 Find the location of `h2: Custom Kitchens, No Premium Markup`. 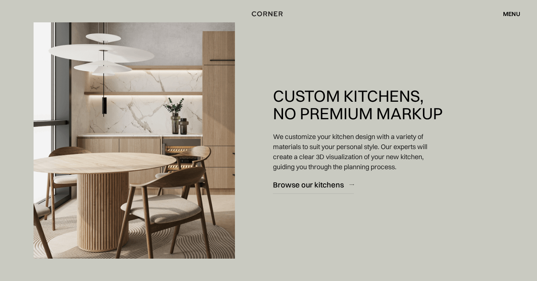

h2: Custom Kitchens, No Premium Markup is located at coordinates (358, 105).